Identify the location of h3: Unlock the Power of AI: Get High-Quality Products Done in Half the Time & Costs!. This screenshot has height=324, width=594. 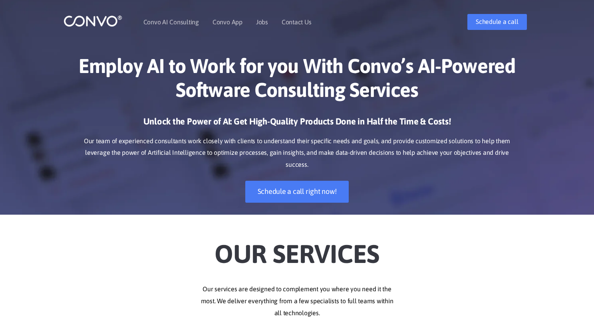
(297, 125).